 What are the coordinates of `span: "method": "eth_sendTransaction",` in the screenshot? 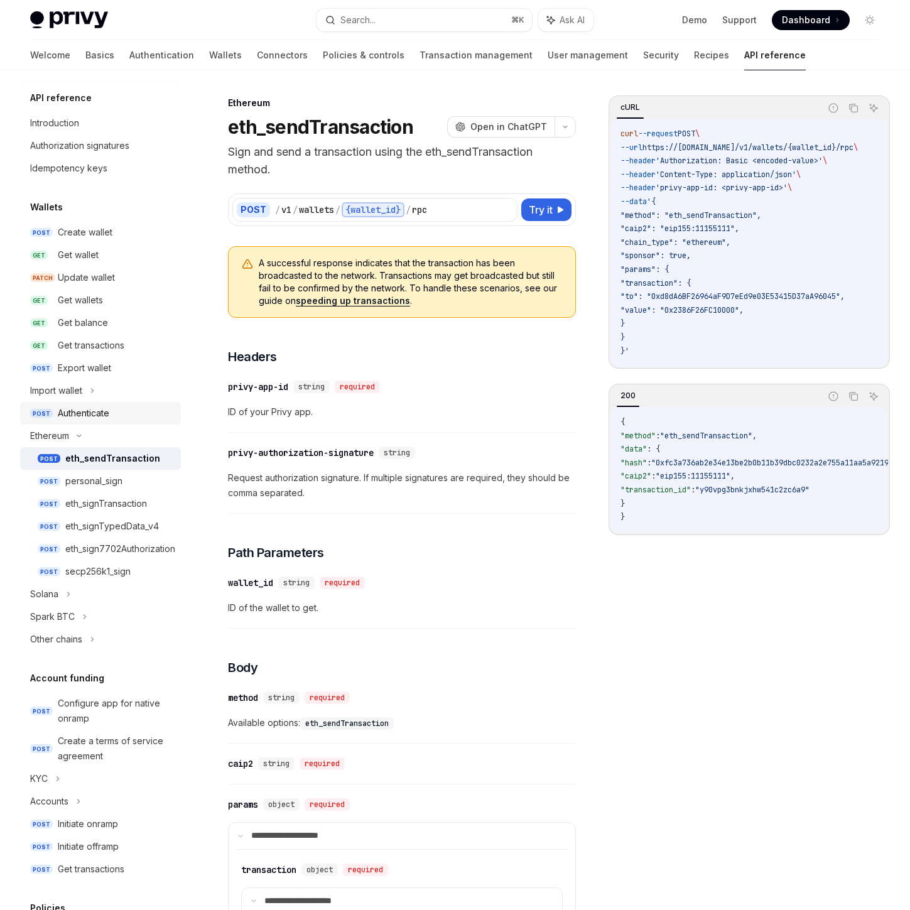 It's located at (690, 215).